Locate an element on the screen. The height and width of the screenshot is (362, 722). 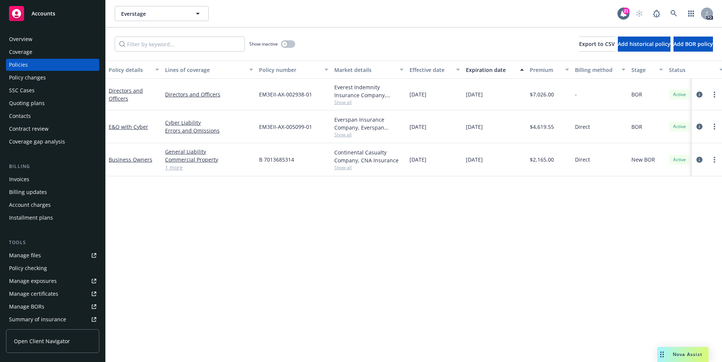
a: Installment plans is located at coordinates (53, 217).